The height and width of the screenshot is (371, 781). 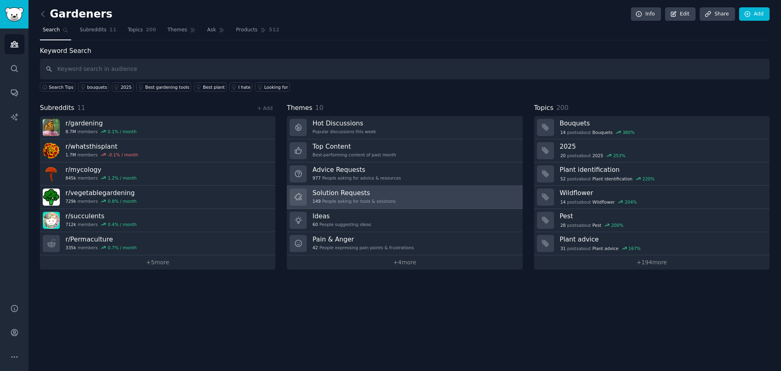 What do you see at coordinates (151, 30) in the screenshot?
I see `span: 200` at bounding box center [151, 30].